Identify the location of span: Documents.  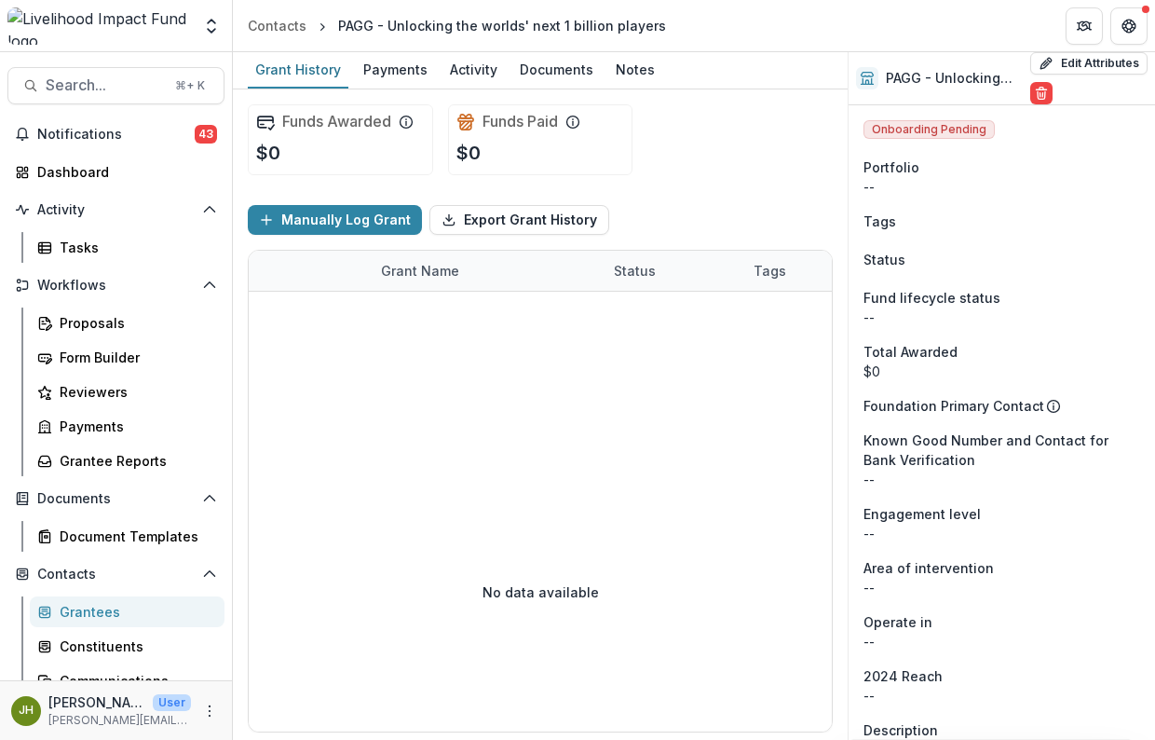
(116, 498).